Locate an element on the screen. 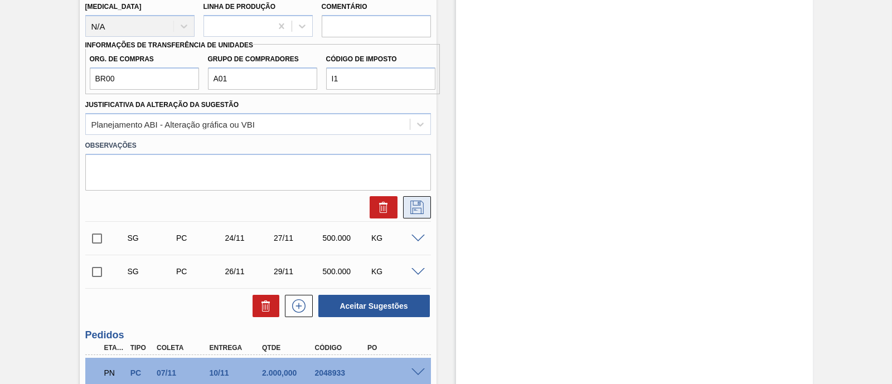 The image size is (892, 384). div: Excluir Sugestão is located at coordinates (381, 207).